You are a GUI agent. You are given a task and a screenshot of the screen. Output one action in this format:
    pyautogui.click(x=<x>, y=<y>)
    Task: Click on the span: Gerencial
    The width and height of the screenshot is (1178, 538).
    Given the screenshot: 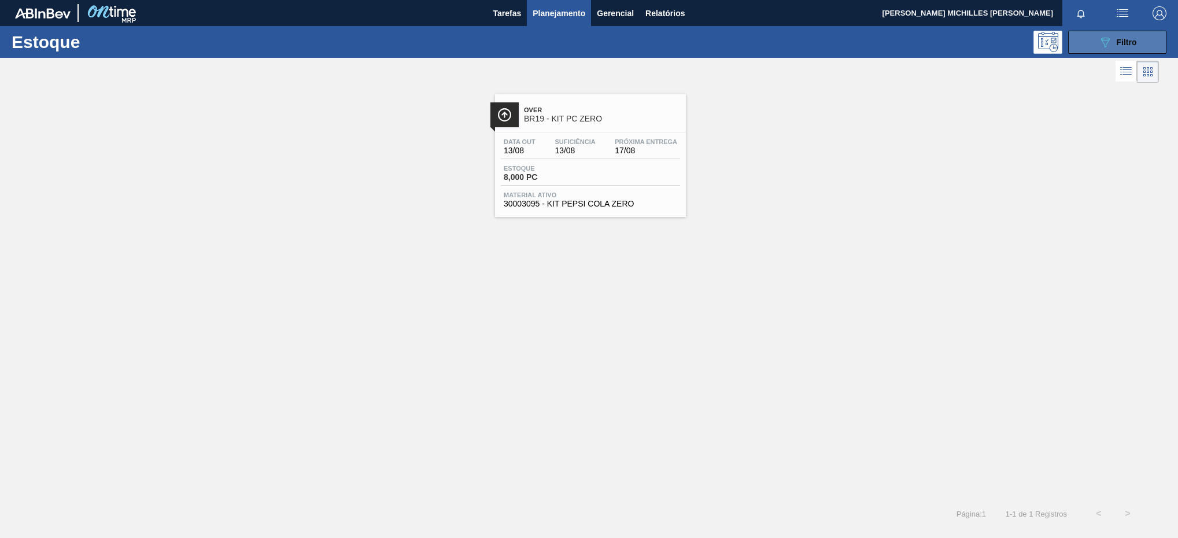 What is the action you would take?
    pyautogui.click(x=615, y=13)
    